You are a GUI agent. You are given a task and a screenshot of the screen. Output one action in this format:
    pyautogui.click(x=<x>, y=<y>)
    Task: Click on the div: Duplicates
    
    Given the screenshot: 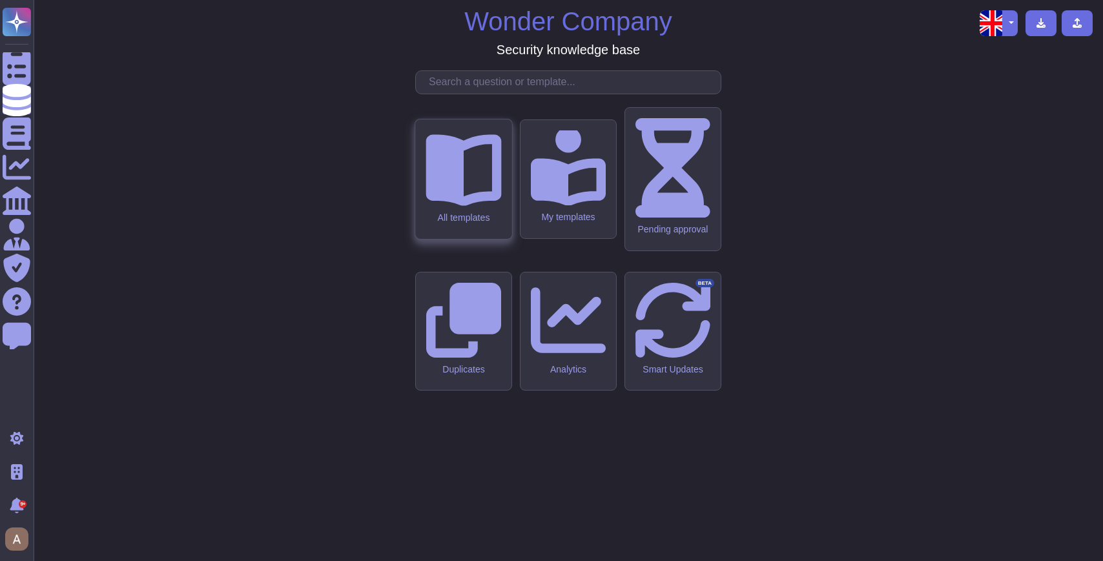 What is the action you would take?
    pyautogui.click(x=464, y=369)
    